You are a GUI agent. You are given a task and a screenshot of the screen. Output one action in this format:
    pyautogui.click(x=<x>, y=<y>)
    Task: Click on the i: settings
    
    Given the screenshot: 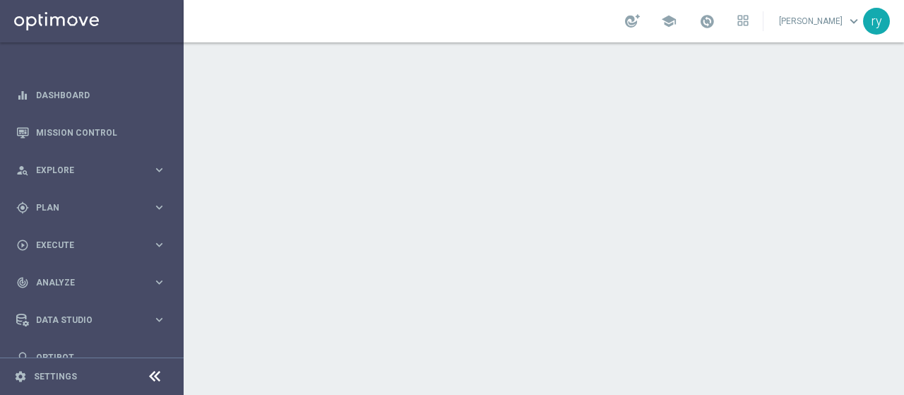 What is the action you would take?
    pyautogui.click(x=20, y=376)
    